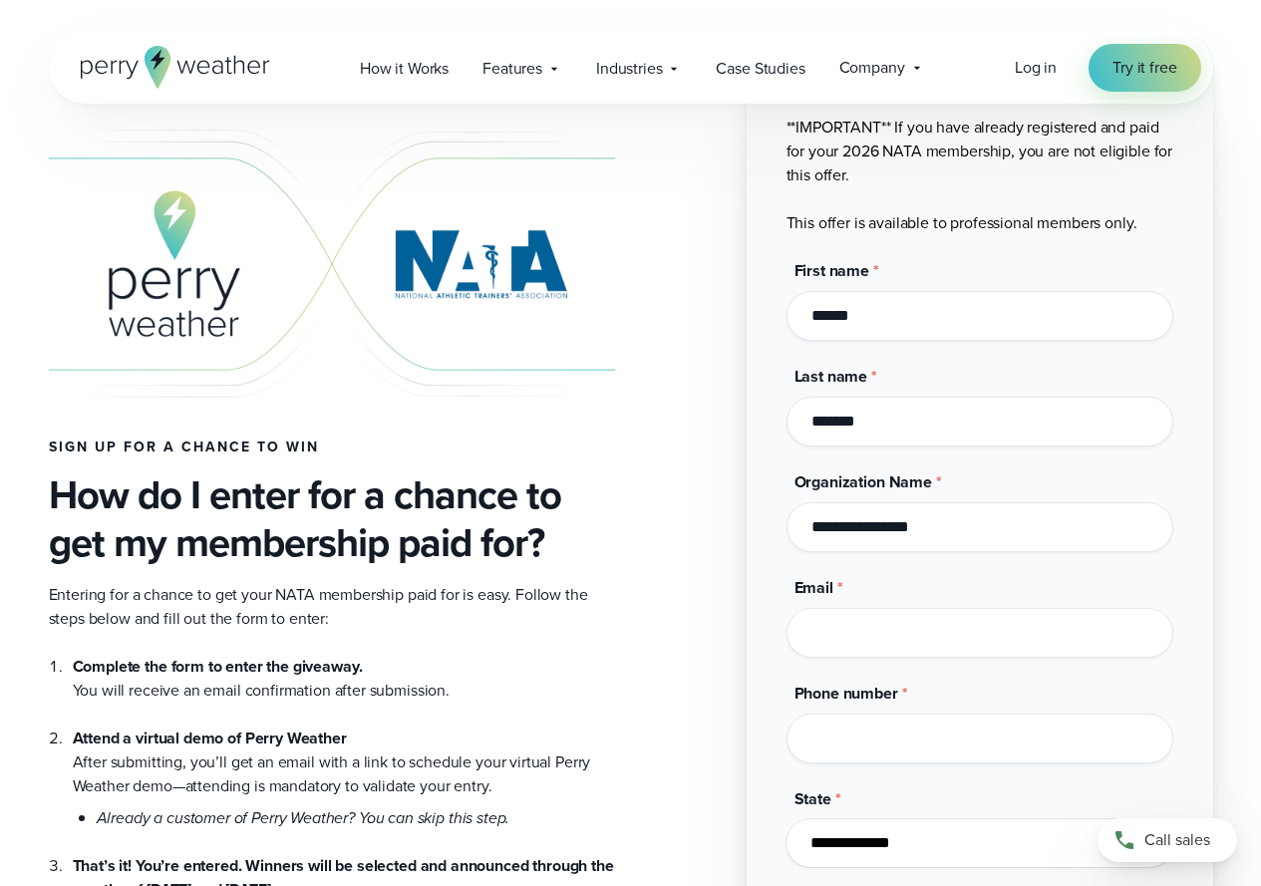 This screenshot has width=1261, height=886. What do you see at coordinates (1177, 840) in the screenshot?
I see `span: Call sales` at bounding box center [1177, 840].